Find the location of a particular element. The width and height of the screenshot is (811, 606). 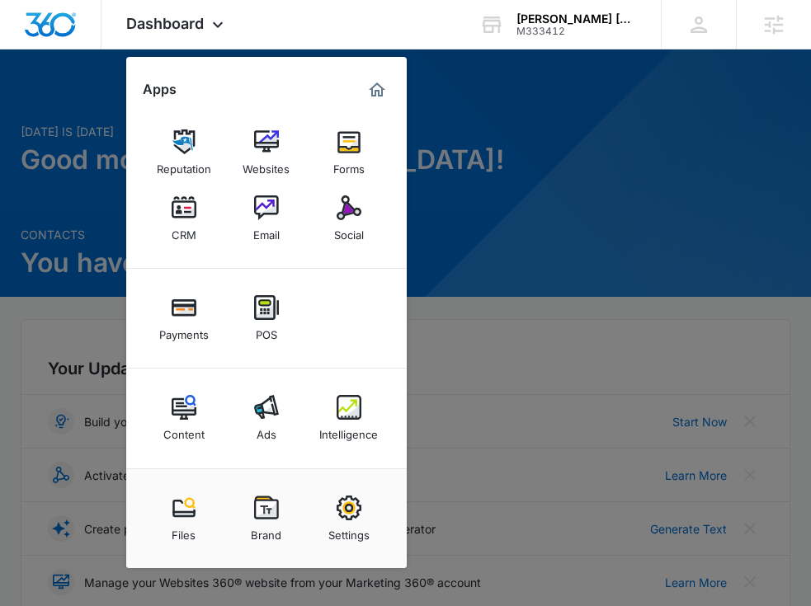

img: logo_orange.svg is located at coordinates (33, 33).